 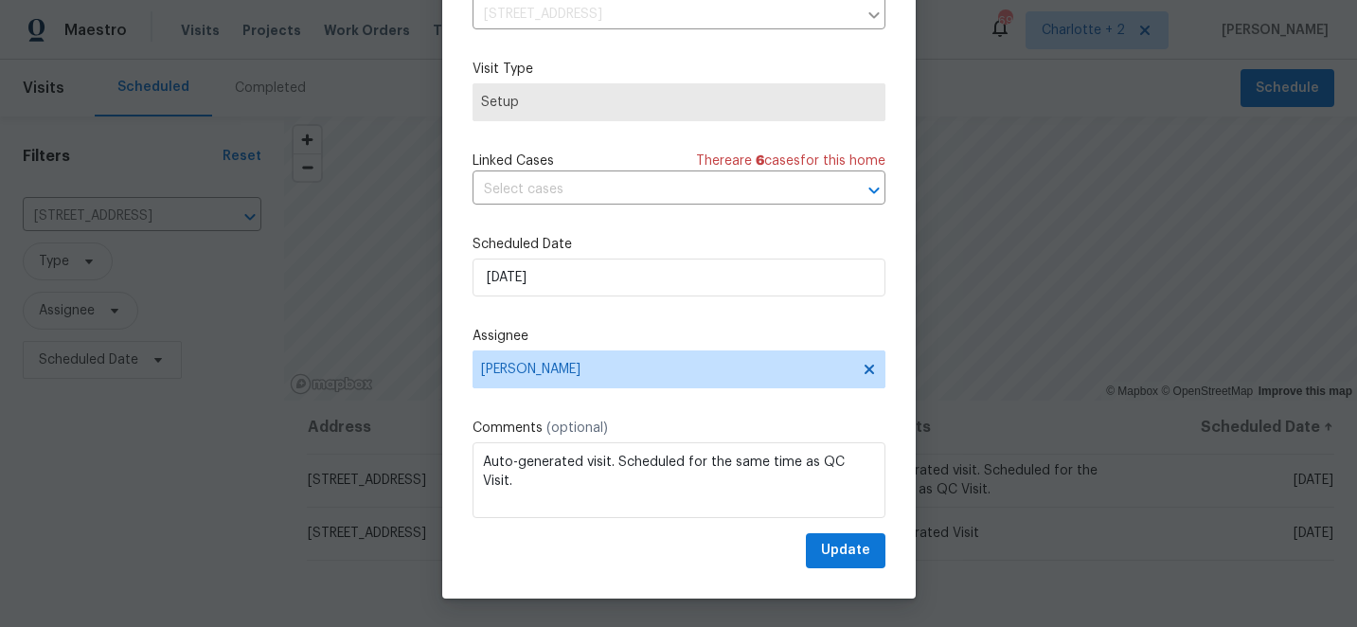 What do you see at coordinates (577, 428) in the screenshot?
I see `span: (optional)` at bounding box center [577, 428].